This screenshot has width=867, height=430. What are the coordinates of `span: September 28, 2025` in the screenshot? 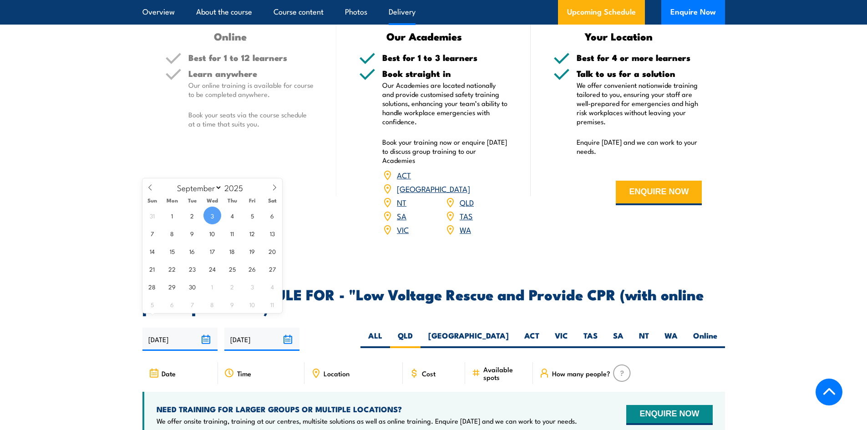 It's located at (152, 286).